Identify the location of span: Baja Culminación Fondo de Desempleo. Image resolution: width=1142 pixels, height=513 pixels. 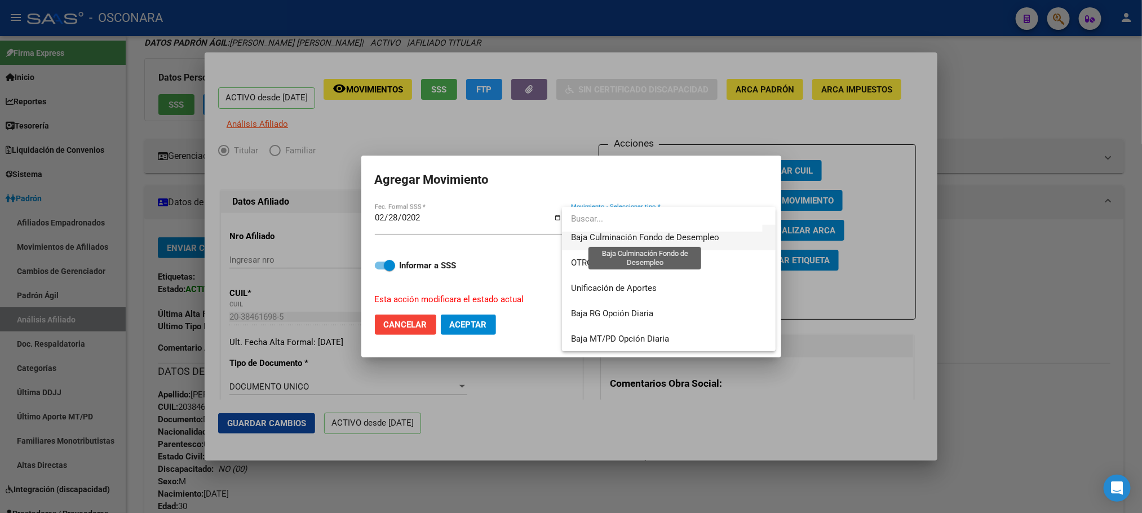
(645, 237).